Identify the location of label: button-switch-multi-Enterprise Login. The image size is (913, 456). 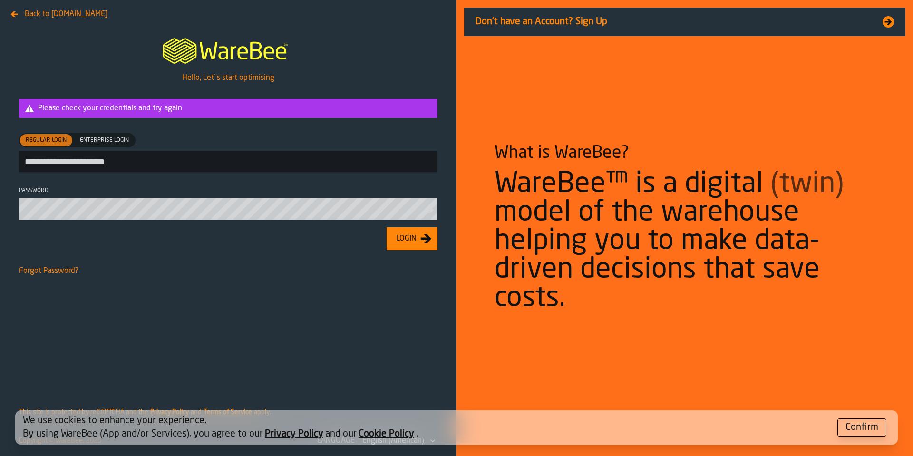
(104, 140).